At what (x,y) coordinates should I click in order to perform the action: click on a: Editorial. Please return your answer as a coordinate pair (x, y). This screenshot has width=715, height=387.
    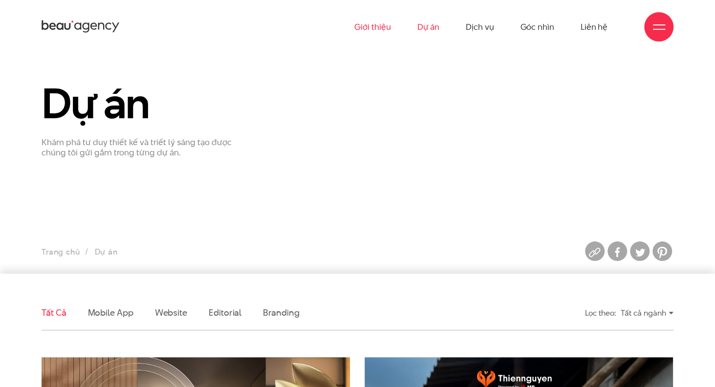
    Looking at the image, I should click on (225, 312).